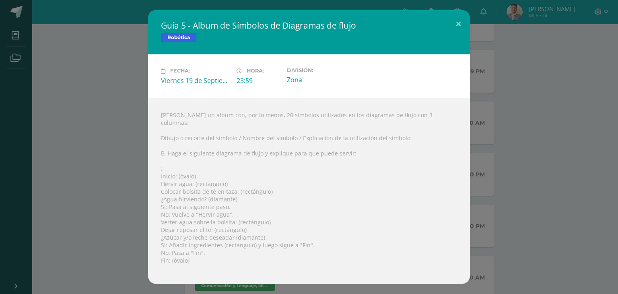 The width and height of the screenshot is (618, 294). What do you see at coordinates (180, 71) in the screenshot?
I see `span: Fecha:` at bounding box center [180, 71].